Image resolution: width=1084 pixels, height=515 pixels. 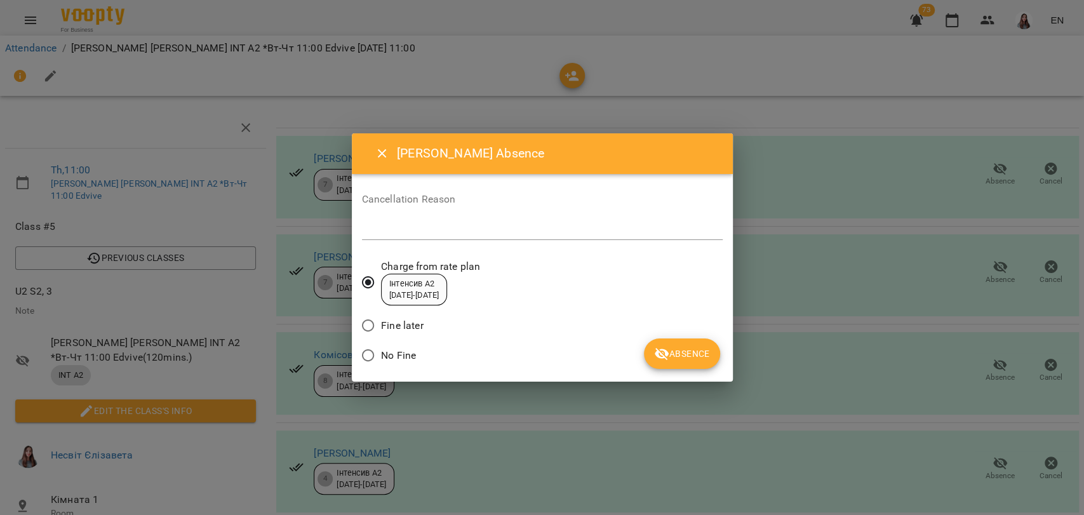 I want to click on button: Close, so click(x=382, y=154).